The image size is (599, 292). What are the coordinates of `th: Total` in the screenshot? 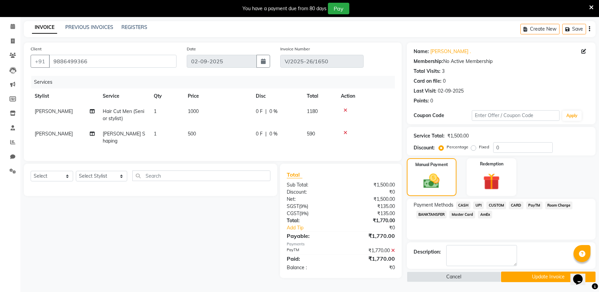 It's located at (320, 96).